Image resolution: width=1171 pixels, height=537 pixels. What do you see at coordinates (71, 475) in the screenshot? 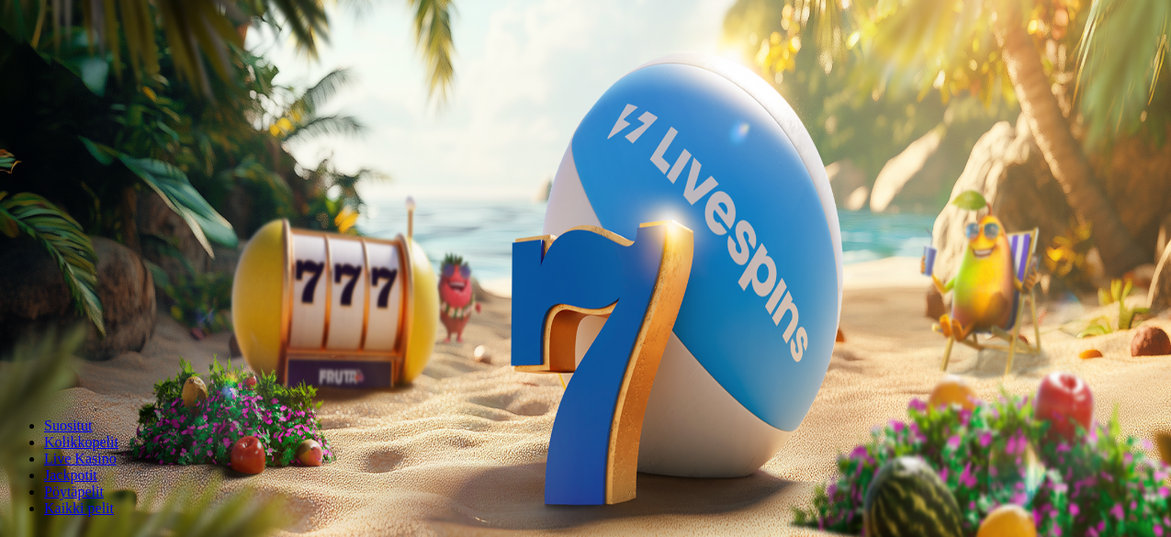
I see `span: Jackpotit` at bounding box center [71, 475].